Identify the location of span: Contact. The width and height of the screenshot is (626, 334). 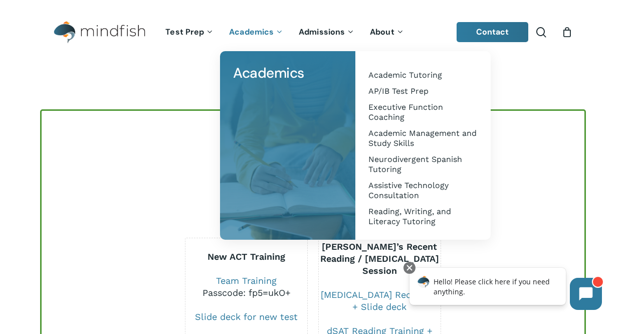
(493, 32).